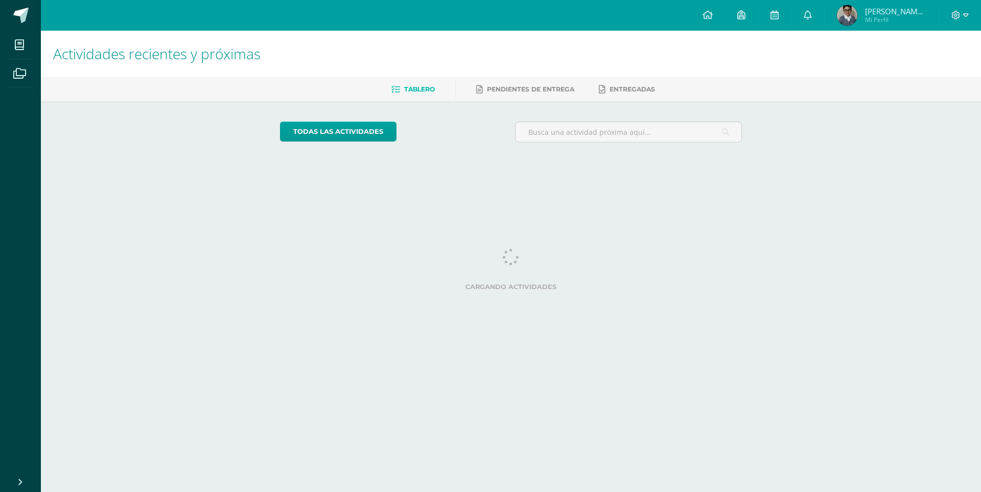 The width and height of the screenshot is (981, 492). I want to click on span: Mi Perfil, so click(895, 19).